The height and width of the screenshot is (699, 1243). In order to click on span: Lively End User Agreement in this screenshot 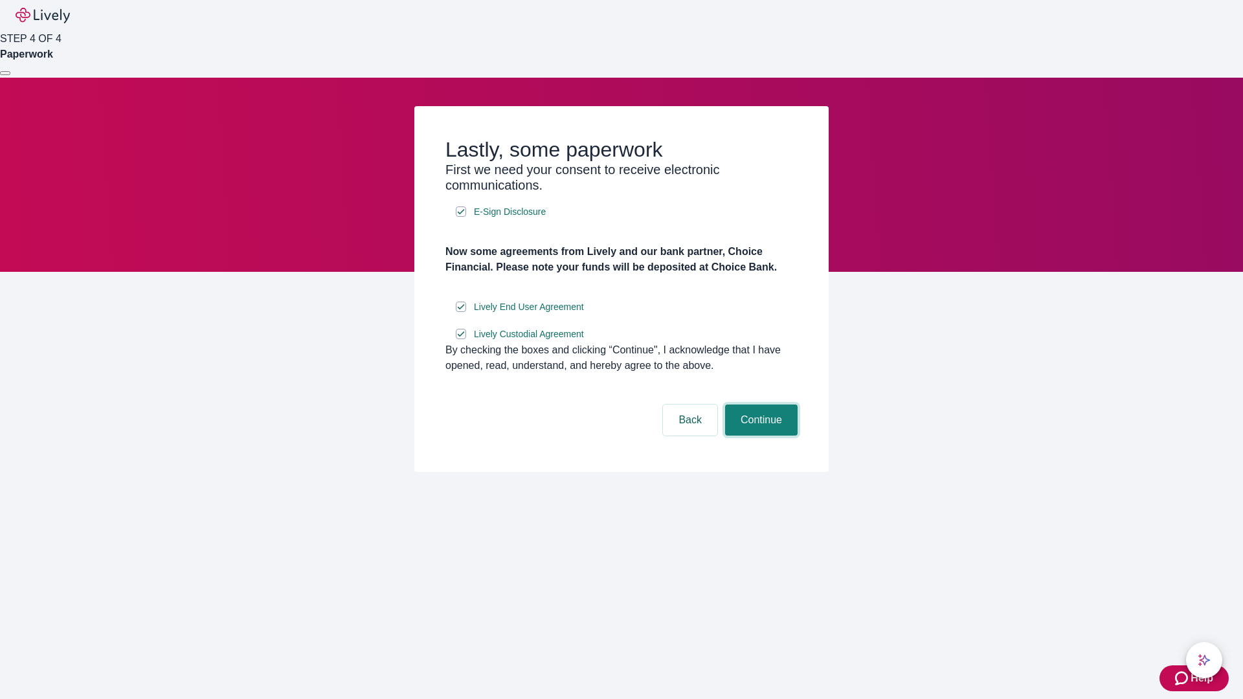, I will do `click(529, 307)`.